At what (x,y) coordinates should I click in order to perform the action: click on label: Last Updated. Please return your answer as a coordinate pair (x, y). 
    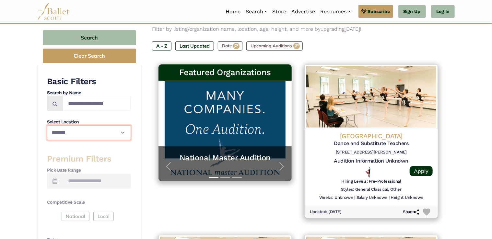
    Looking at the image, I should click on (194, 46).